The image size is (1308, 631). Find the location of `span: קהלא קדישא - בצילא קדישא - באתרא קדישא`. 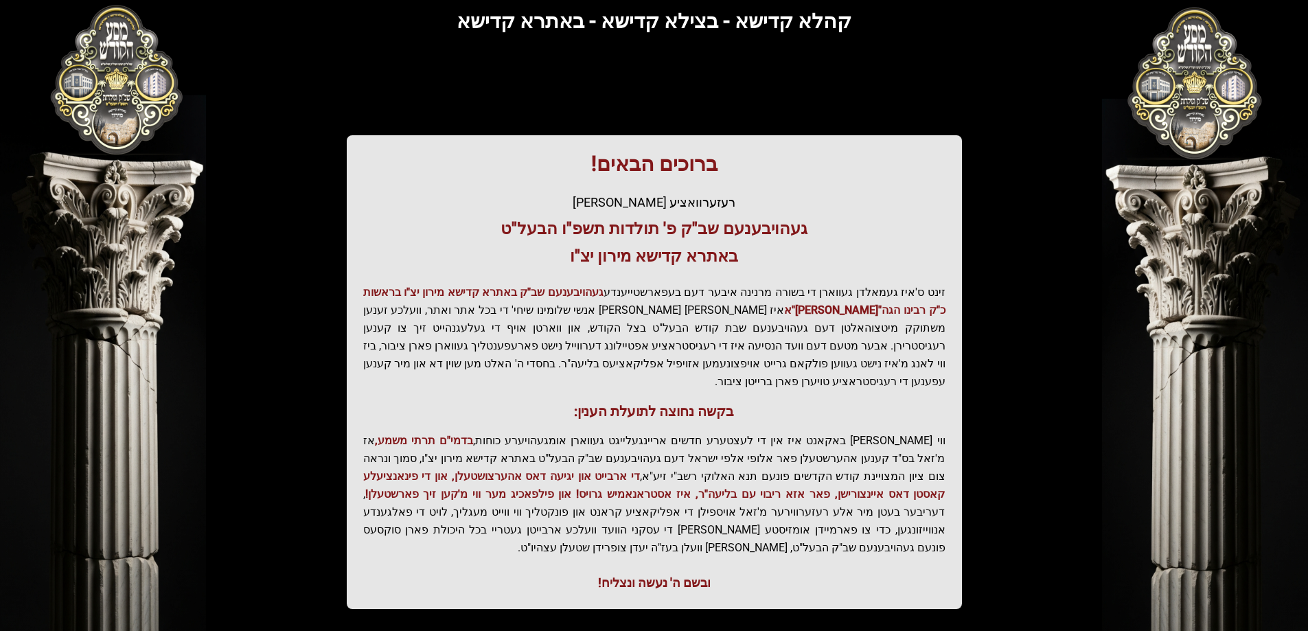

span: קהלא קדישא - בצילא קדישא - באתרא קדישא is located at coordinates (654, 21).